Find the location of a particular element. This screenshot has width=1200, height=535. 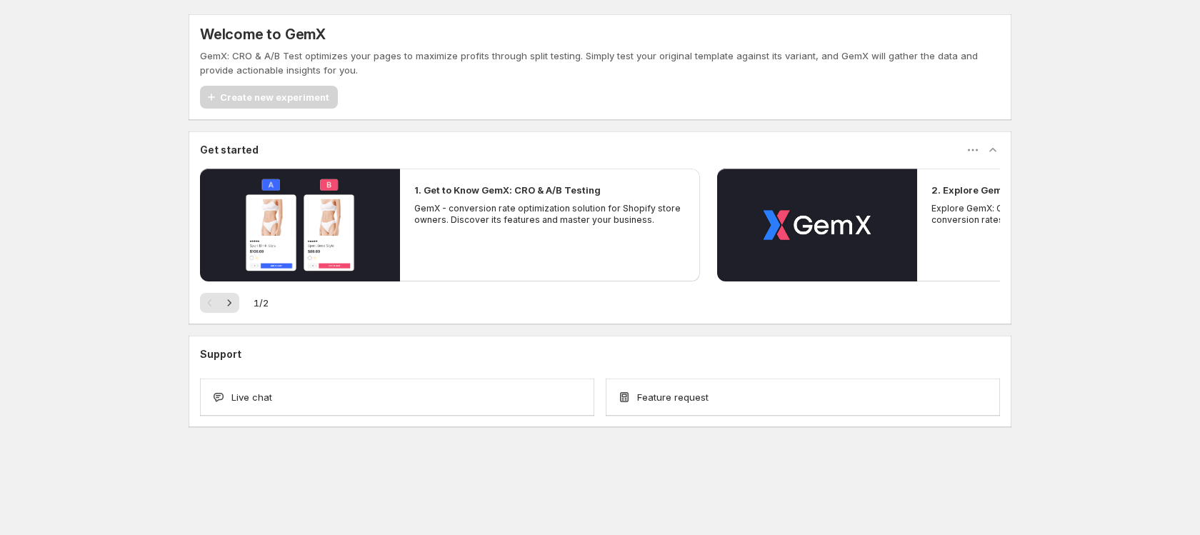

span: Feature request is located at coordinates (673, 397).